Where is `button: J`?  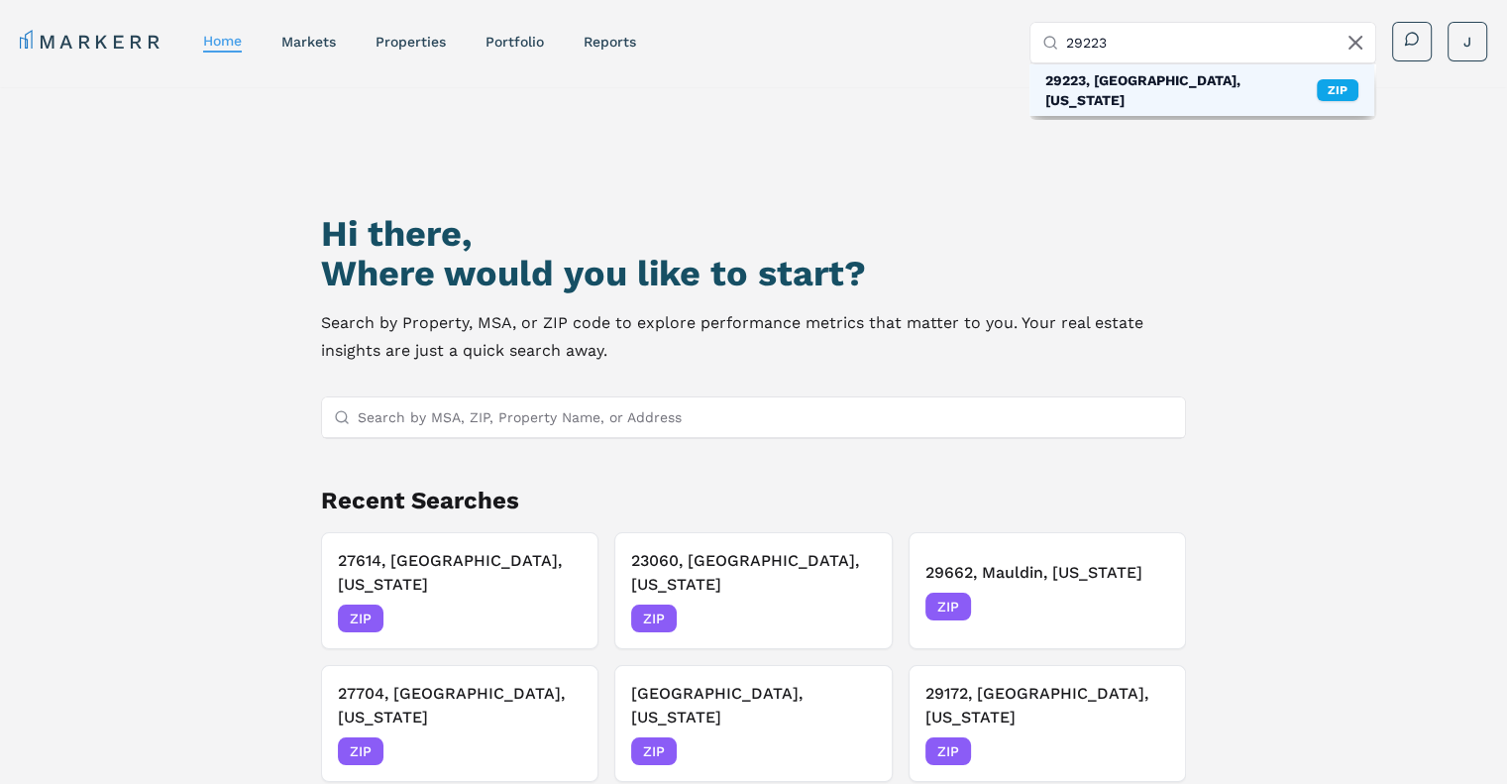 button: J is located at coordinates (1467, 42).